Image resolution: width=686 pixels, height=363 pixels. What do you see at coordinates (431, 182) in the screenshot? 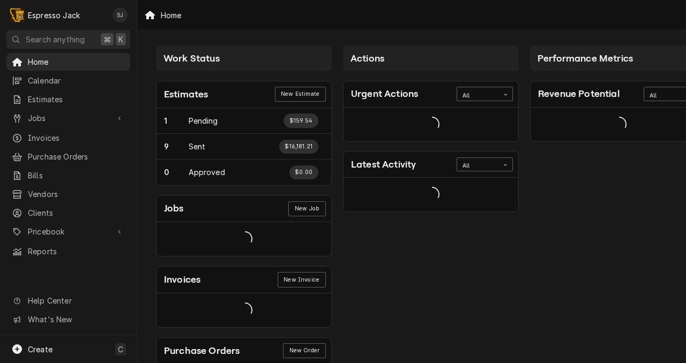
I see `div: Card: Latest Activity` at bounding box center [431, 182].